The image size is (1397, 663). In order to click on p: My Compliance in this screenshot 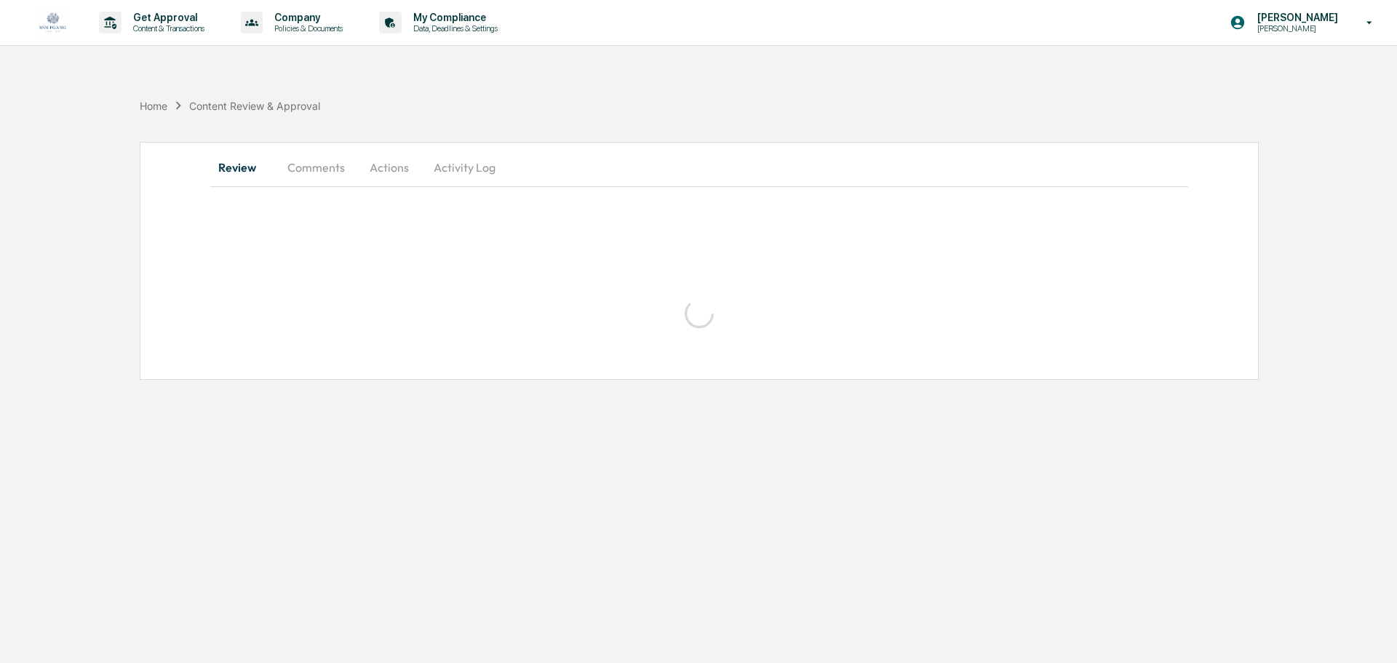, I will do `click(453, 17)`.